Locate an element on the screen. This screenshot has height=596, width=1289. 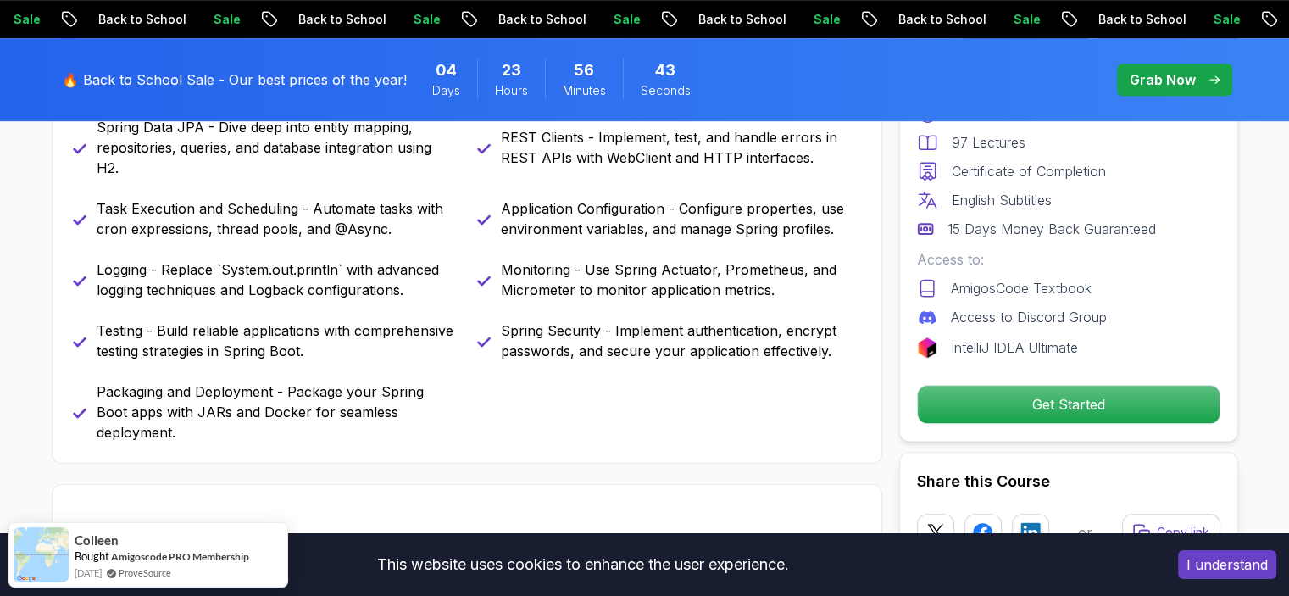
p: Spring Security - Implement authentication, encrypt passwords, and secure your application effect... is located at coordinates (681, 341).